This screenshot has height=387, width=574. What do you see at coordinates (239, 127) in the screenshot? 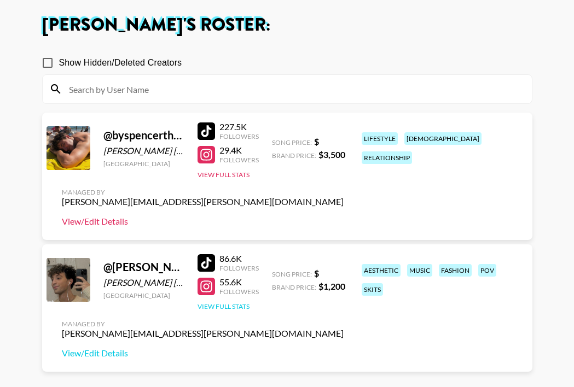
I see `div: 227.5K` at bounding box center [239, 127].